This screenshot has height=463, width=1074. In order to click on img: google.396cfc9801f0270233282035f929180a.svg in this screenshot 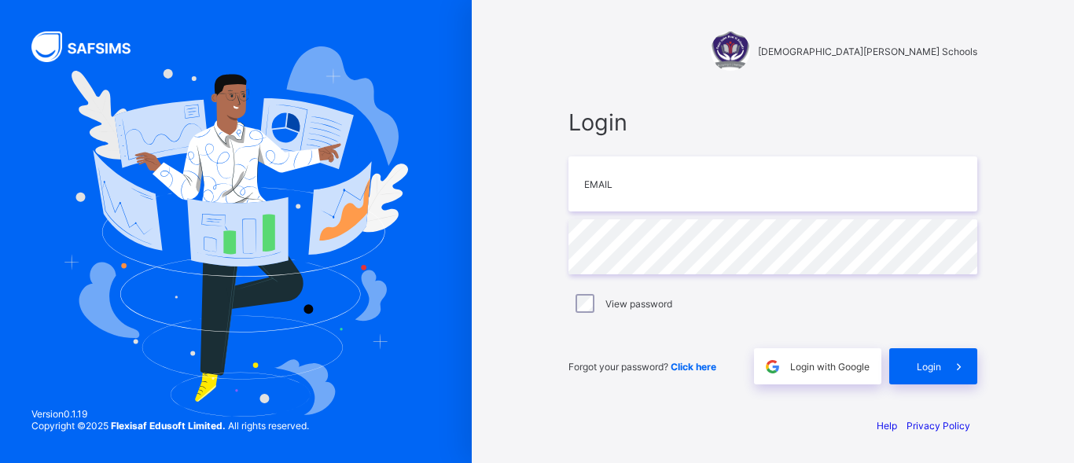, I will do `click(772, 366)`.